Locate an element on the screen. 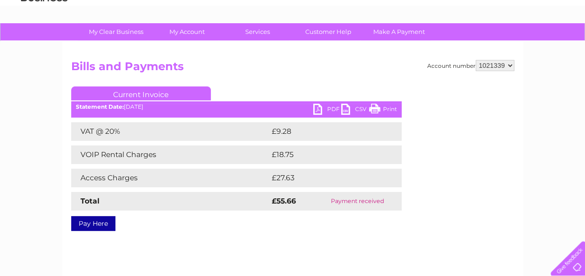 This screenshot has width=585, height=276. h2: Bills and Payments is located at coordinates (293, 69).